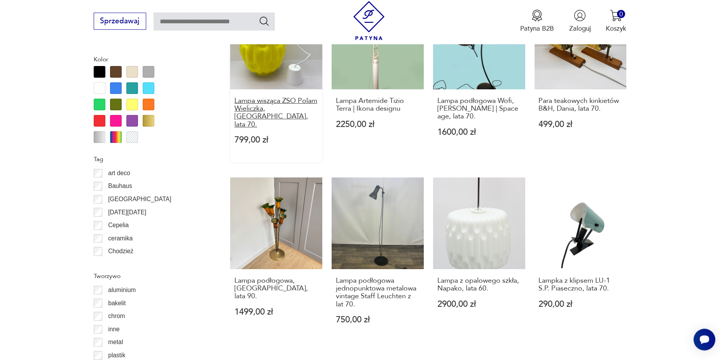 The width and height of the screenshot is (720, 360). What do you see at coordinates (120, 21) in the screenshot?
I see `button: Sprzedawaj` at bounding box center [120, 21].